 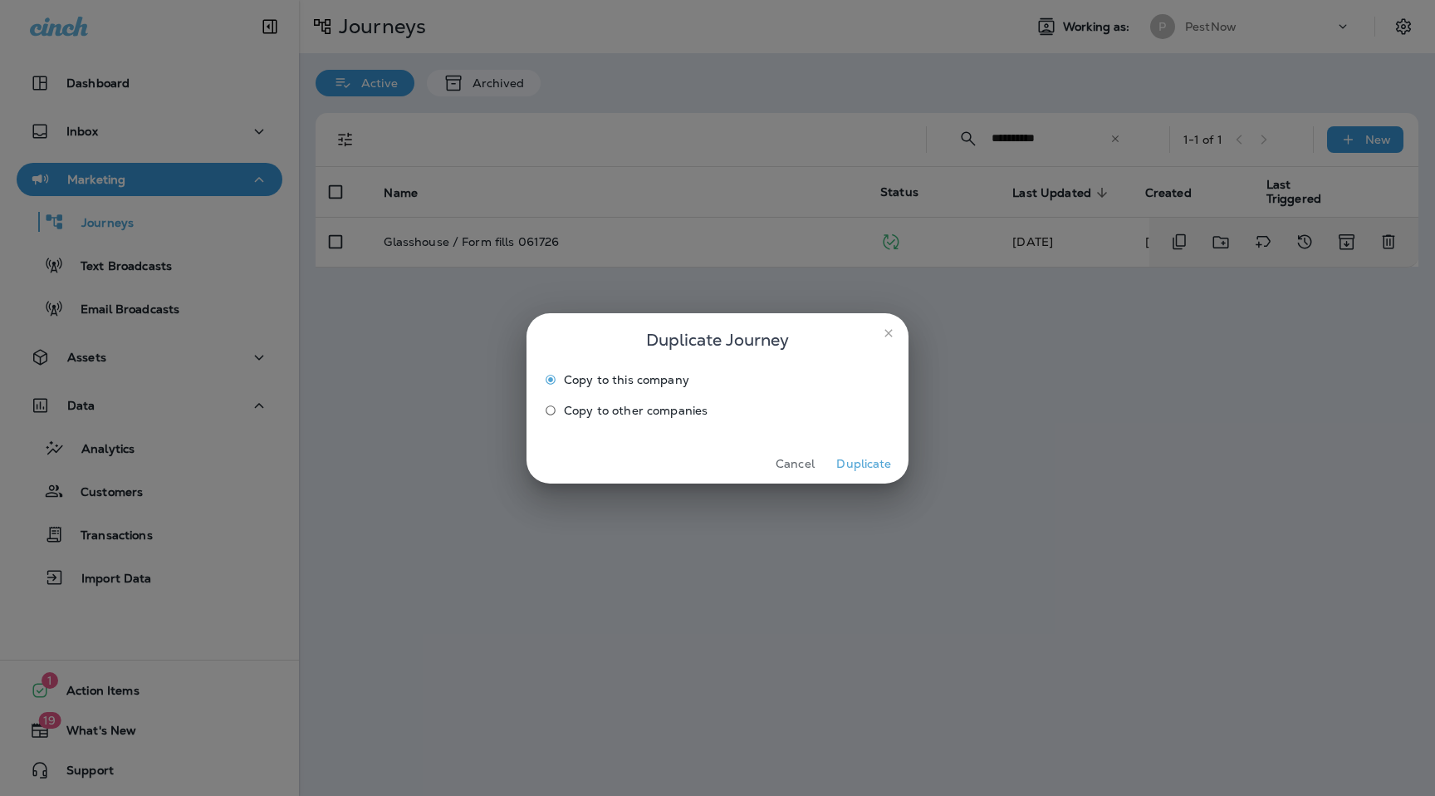 I want to click on button: close, so click(x=889, y=333).